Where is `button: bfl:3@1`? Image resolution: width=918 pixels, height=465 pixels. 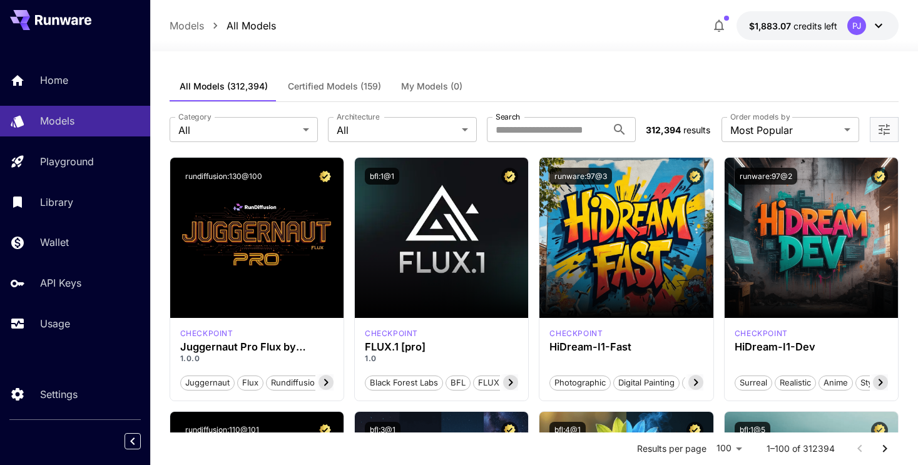 button: bfl:3@1 is located at coordinates (382, 430).